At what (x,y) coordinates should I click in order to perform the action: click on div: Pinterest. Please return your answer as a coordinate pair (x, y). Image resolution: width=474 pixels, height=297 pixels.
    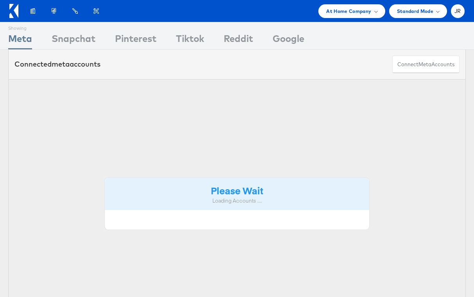
    Looking at the image, I should click on (136, 40).